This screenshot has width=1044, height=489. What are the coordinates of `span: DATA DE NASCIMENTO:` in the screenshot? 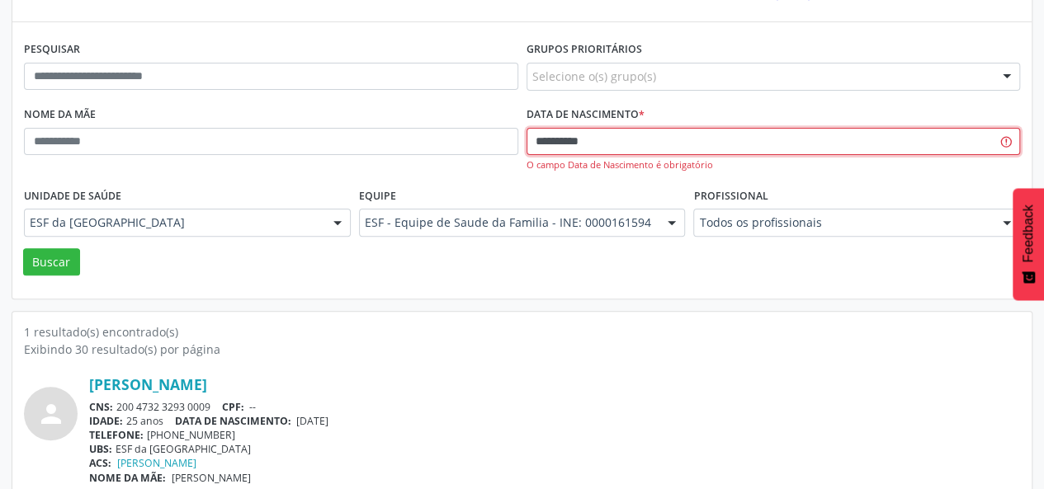 It's located at (233, 421).